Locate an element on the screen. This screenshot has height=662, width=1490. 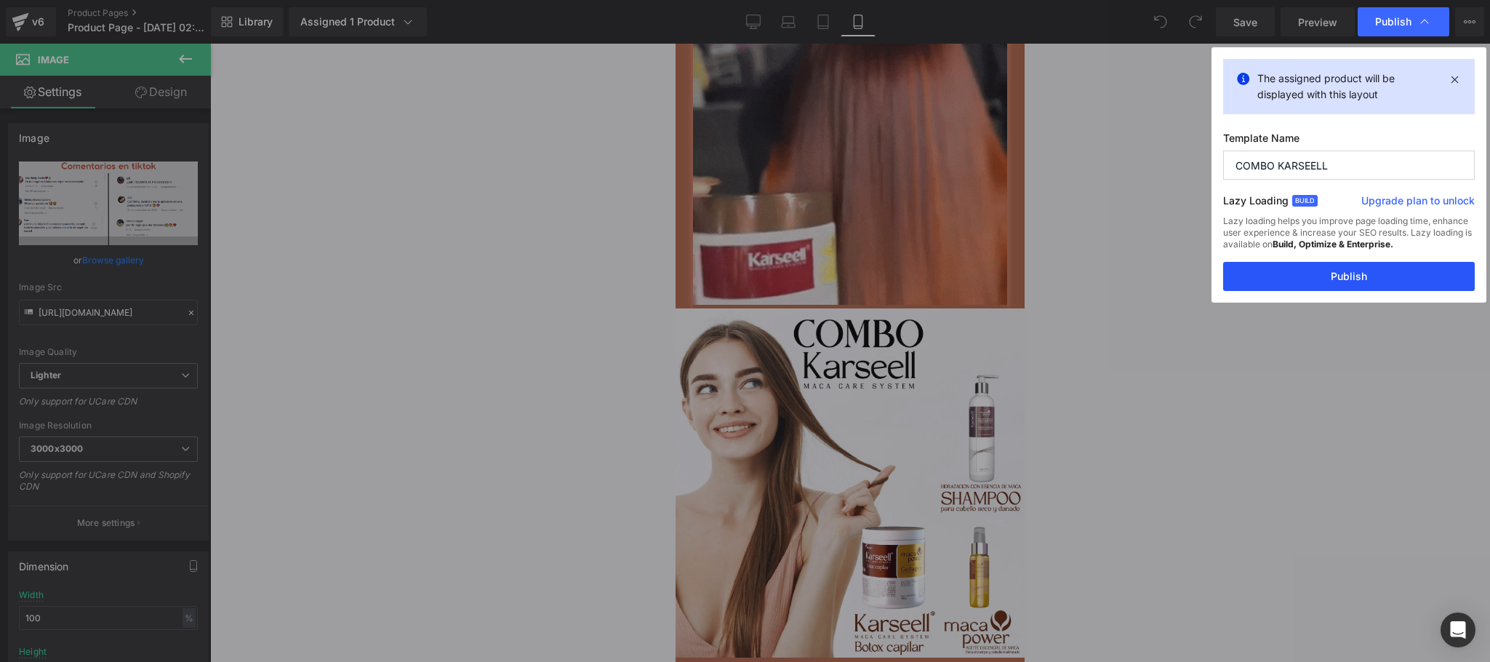
a: Upgrade plan to unlock is located at coordinates (1418, 204).